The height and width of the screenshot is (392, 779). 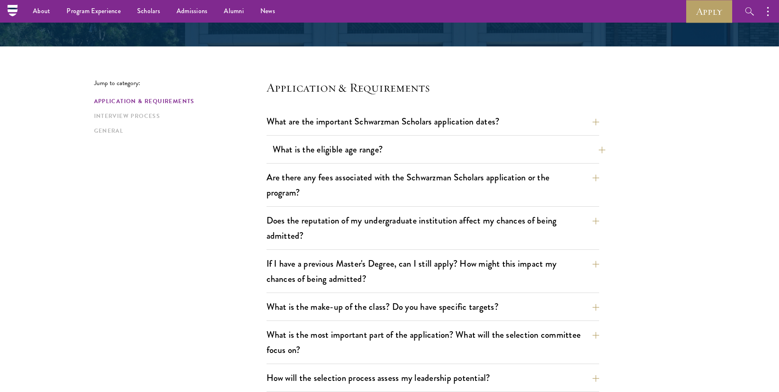 I want to click on a: Application & Requirements, so click(x=178, y=101).